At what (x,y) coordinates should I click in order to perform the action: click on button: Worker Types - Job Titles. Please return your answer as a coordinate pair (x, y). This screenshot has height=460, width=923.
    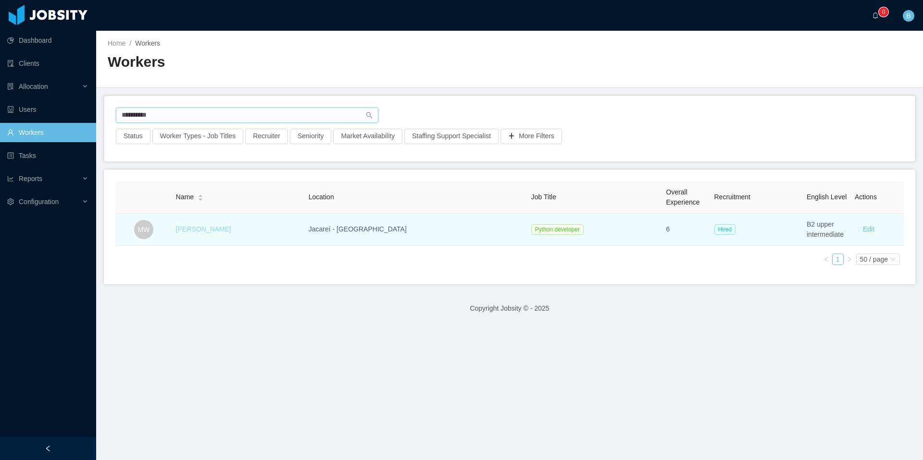
    Looking at the image, I should click on (198, 136).